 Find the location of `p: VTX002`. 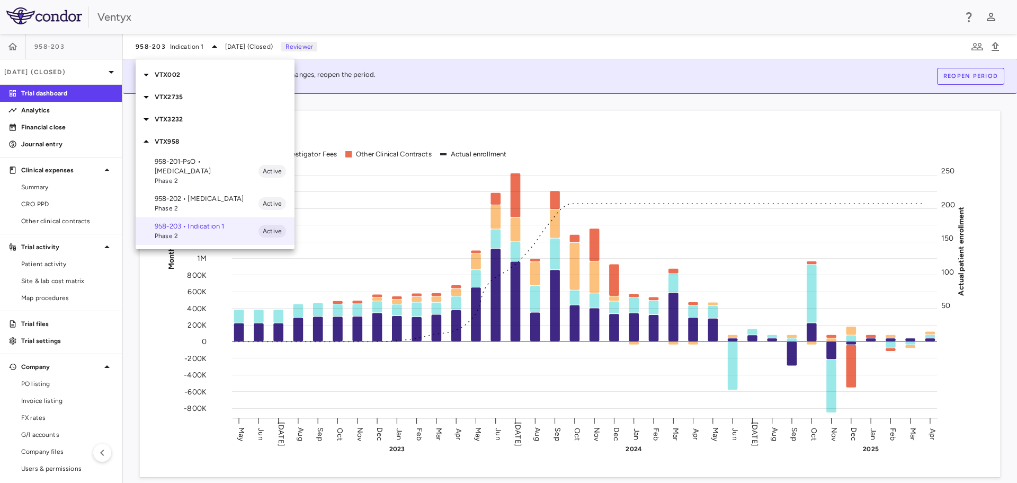

p: VTX002 is located at coordinates (225, 75).